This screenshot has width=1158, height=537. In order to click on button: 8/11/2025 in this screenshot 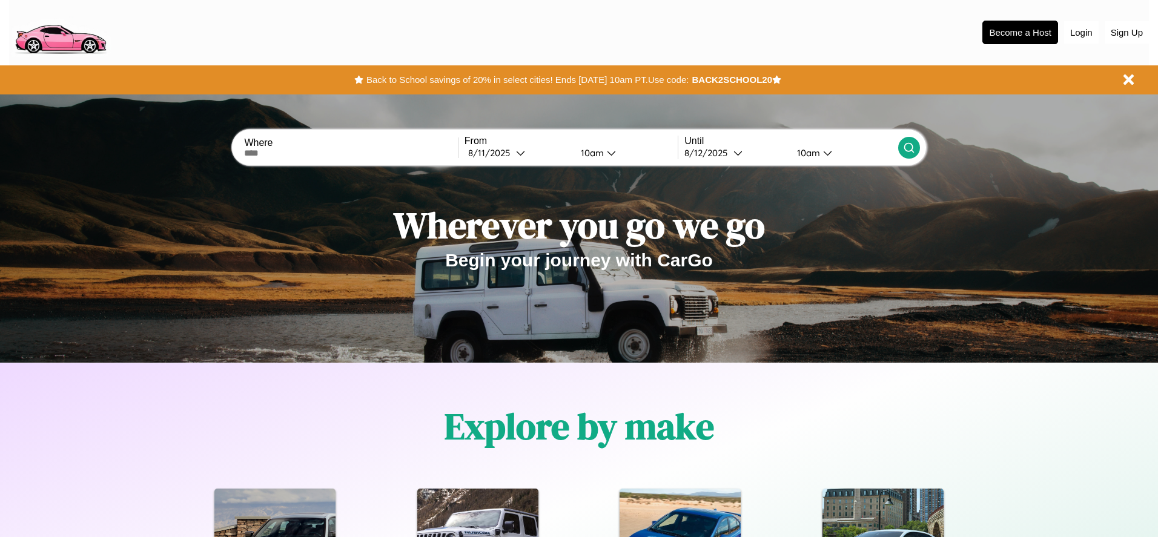, I will do `click(518, 153)`.